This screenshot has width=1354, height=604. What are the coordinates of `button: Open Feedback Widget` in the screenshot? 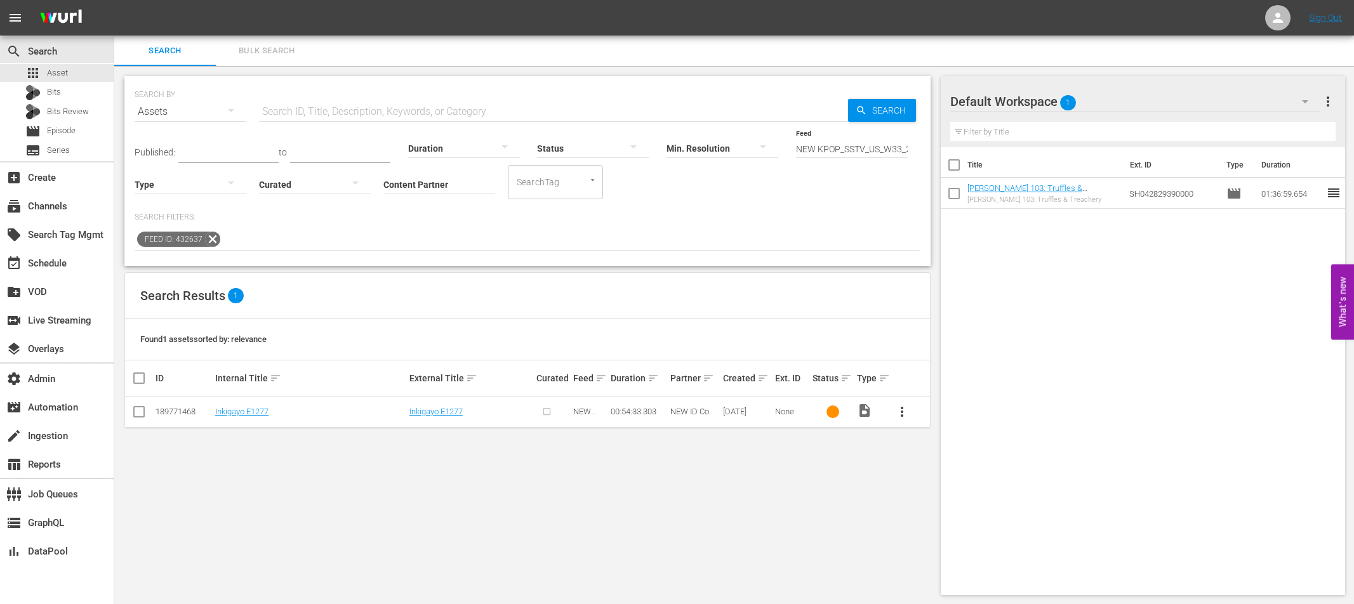 It's located at (1342, 302).